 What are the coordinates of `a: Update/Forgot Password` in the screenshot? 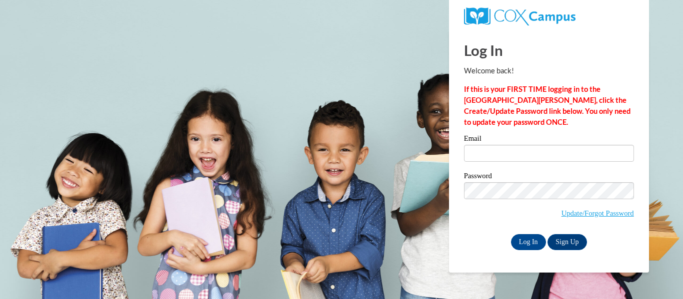 It's located at (597, 213).